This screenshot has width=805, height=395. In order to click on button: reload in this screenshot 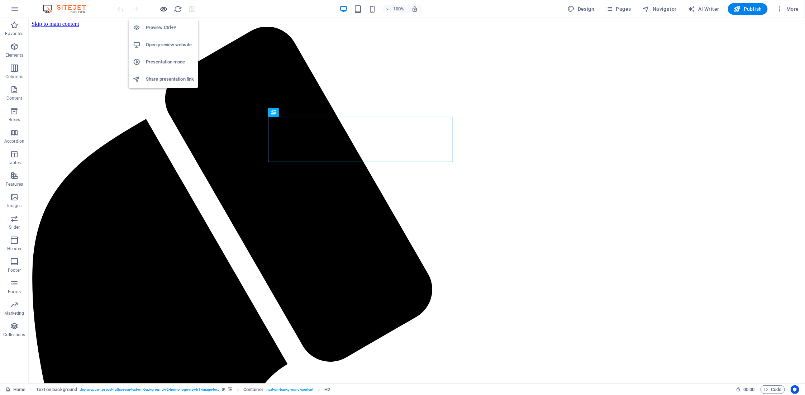, I will do `click(178, 9)`.